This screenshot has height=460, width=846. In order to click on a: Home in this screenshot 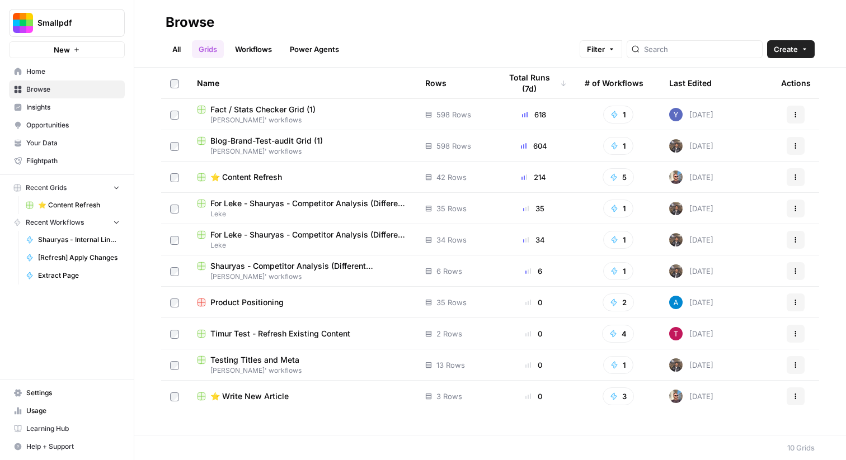, I will do `click(67, 72)`.